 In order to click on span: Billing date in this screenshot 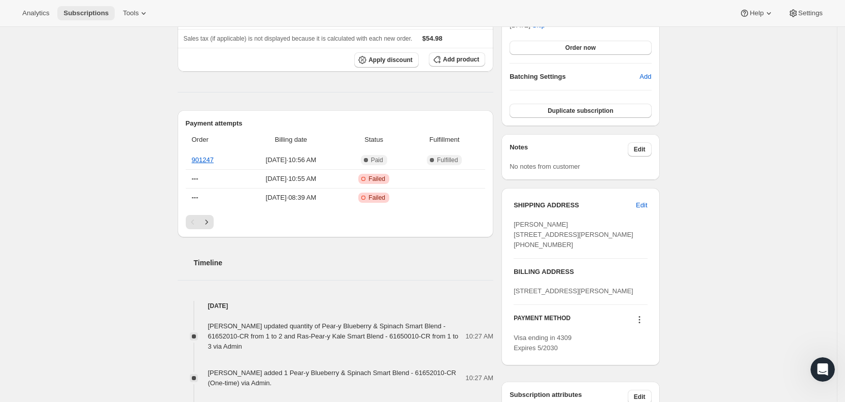, I will do `click(291, 140)`.